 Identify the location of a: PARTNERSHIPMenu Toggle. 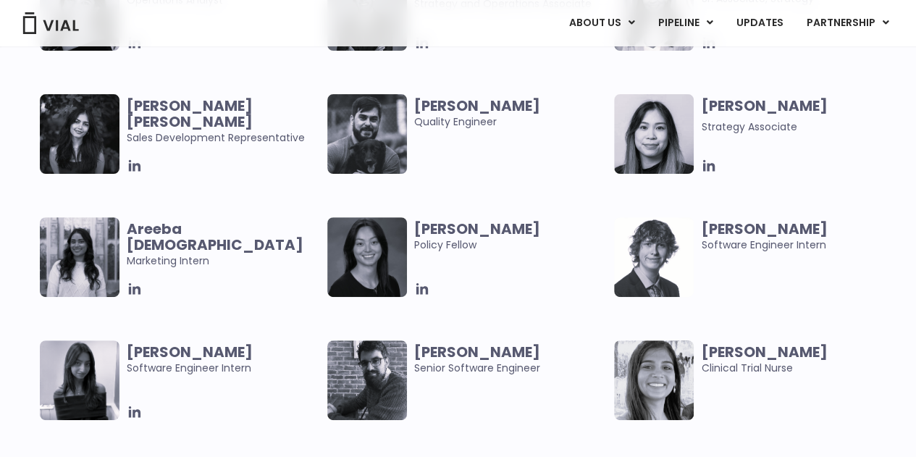
(847, 23).